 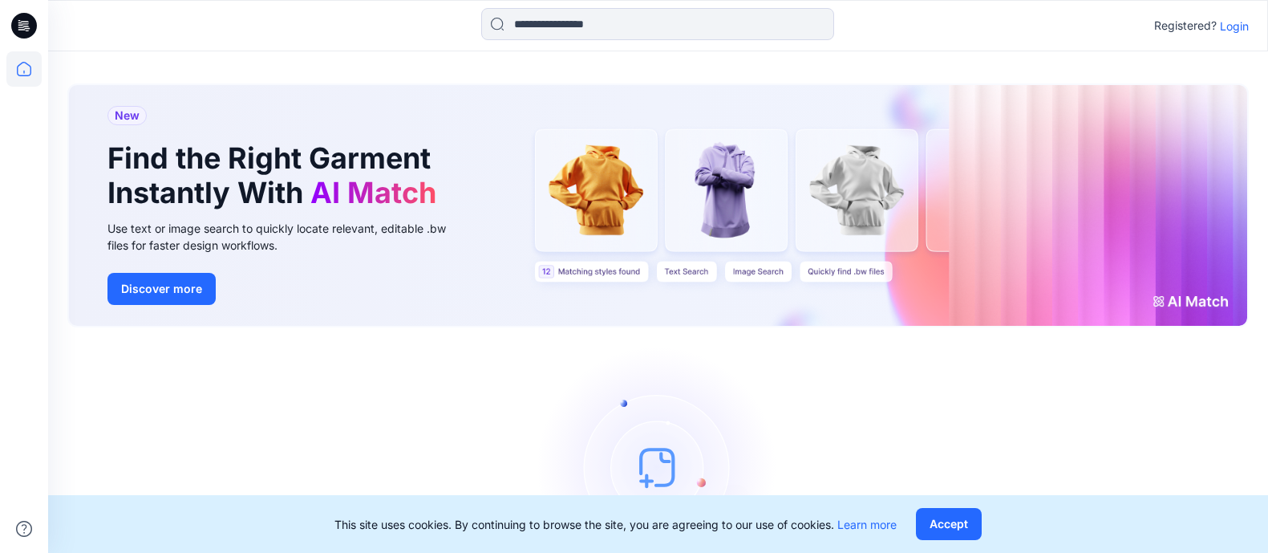 What do you see at coordinates (127, 116) in the screenshot?
I see `span: New` at bounding box center [127, 116].